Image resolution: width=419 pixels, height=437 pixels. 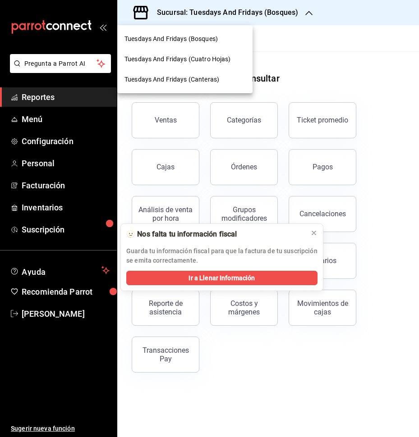 I want to click on div: Tuesdays And Fridays (Canteras), so click(x=185, y=79).